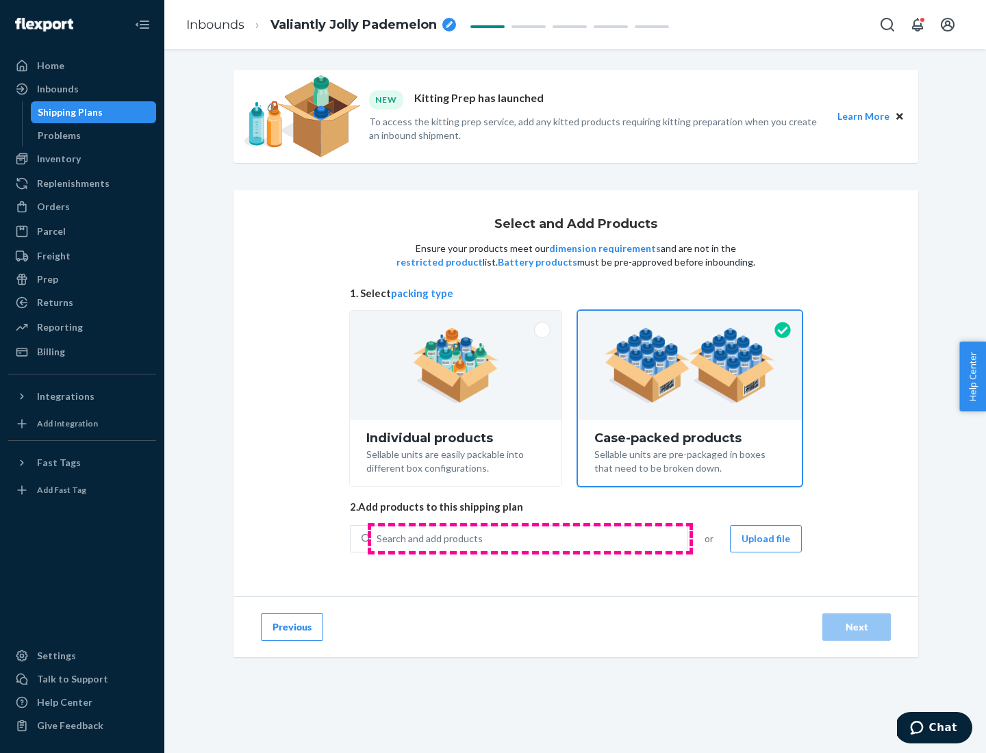 The height and width of the screenshot is (753, 986). I want to click on div: Next, so click(857, 627).